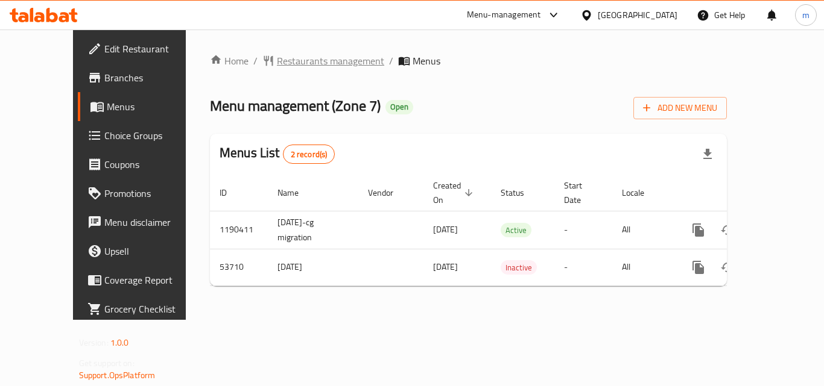 Image resolution: width=824 pixels, height=386 pixels. I want to click on button: Add New Menu, so click(680, 108).